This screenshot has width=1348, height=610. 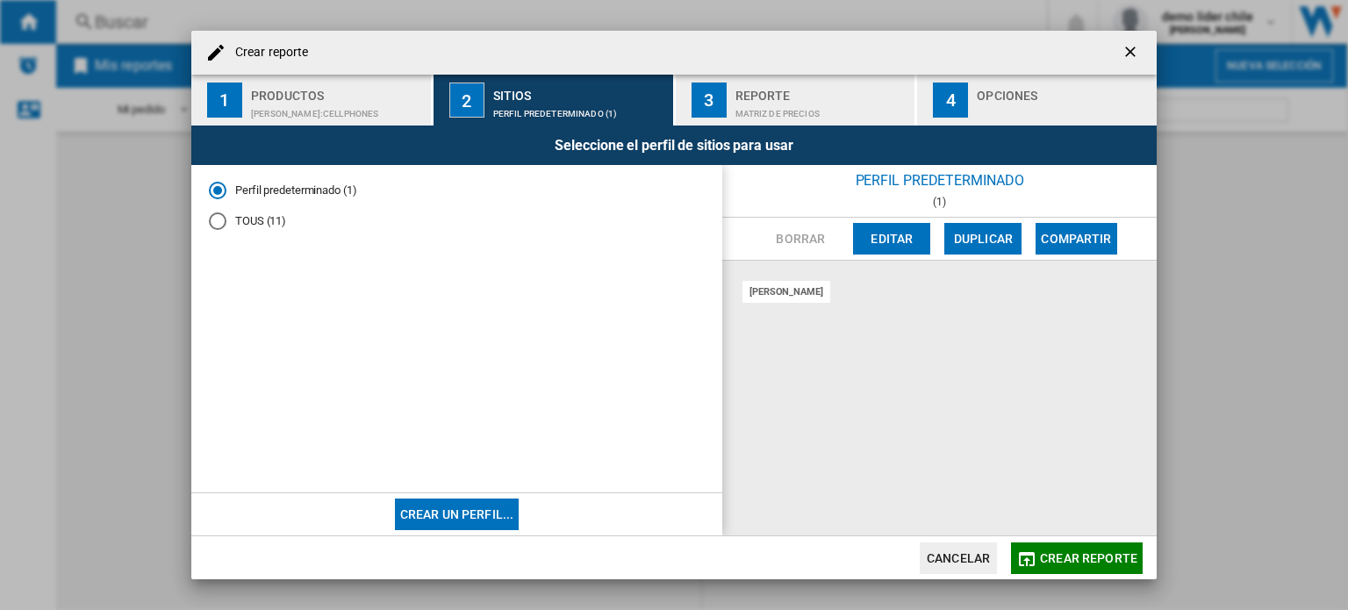 I want to click on div: Sitios, so click(x=579, y=90).